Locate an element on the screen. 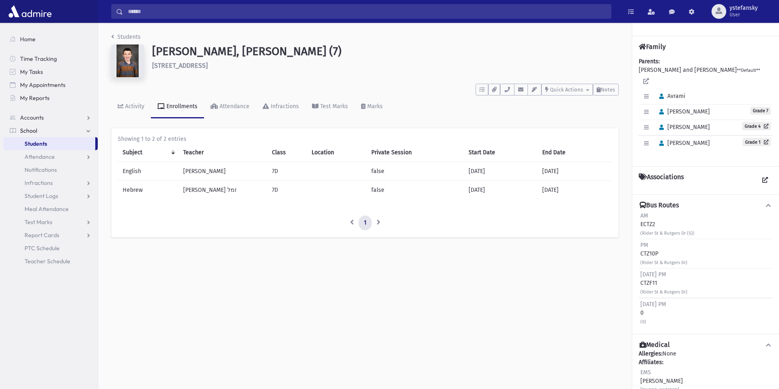 This screenshot has height=389, width=779. div: 0 is located at coordinates (653, 313).